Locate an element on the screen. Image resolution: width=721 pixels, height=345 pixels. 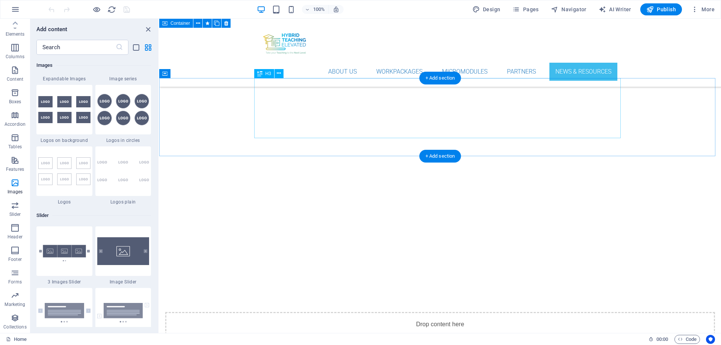
p: Boxes is located at coordinates (15, 102).